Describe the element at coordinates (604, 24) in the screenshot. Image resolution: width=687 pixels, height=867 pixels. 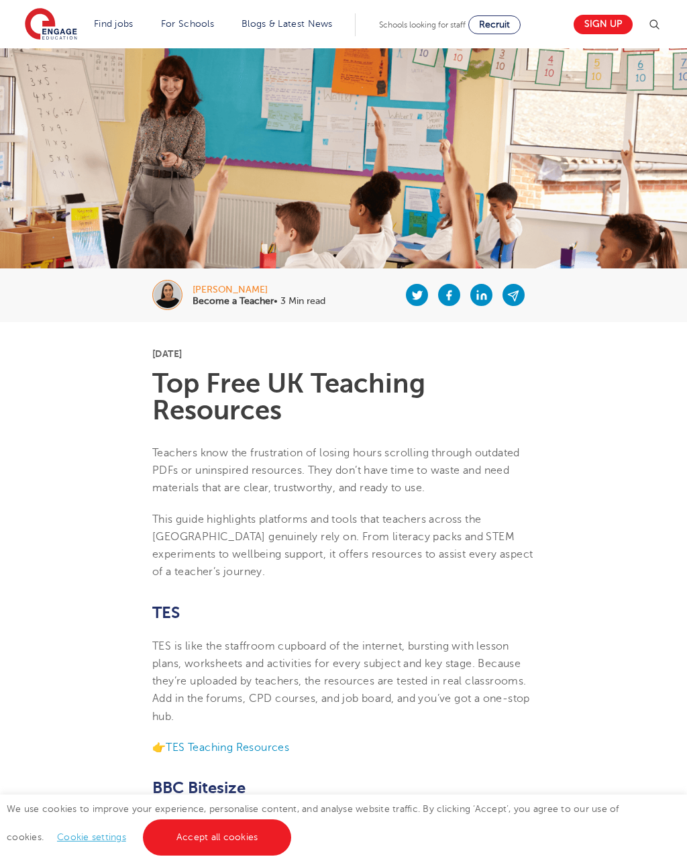
I see `a: Sign up` at that location.